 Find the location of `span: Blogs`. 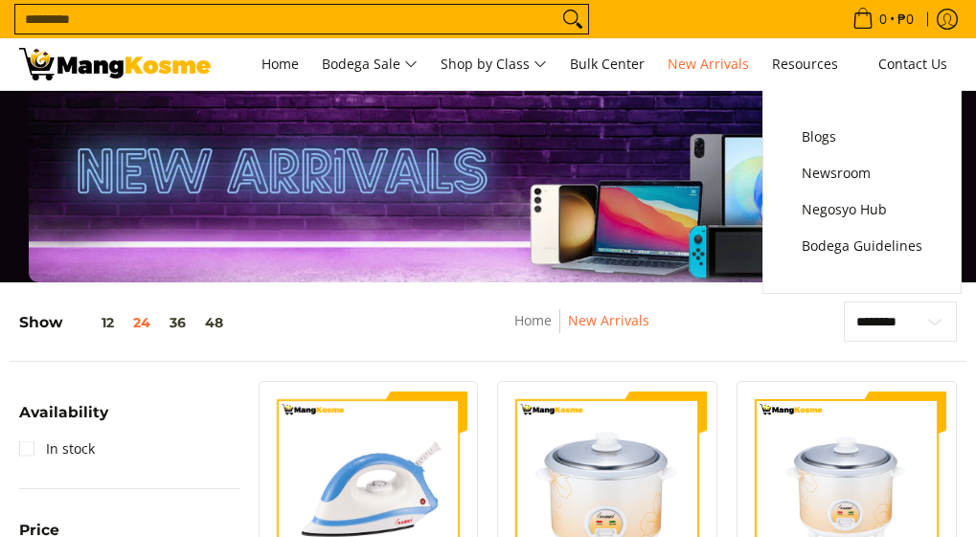

span: Blogs is located at coordinates (862, 137).